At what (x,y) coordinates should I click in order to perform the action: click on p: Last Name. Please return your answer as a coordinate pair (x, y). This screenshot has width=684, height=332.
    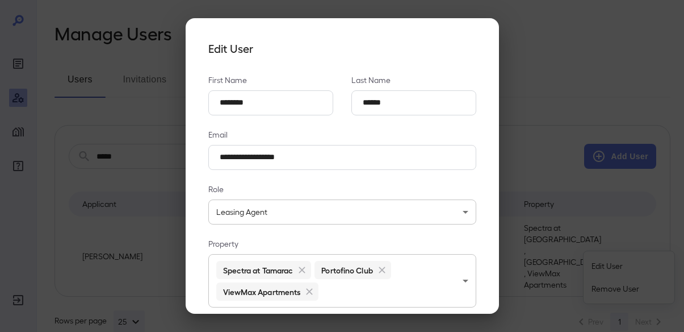
    Looking at the image, I should click on (414, 80).